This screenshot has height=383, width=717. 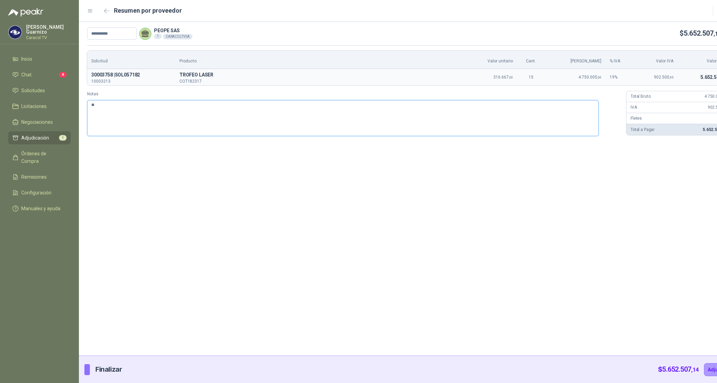 What do you see at coordinates (39, 75) in the screenshot?
I see `a: Chat4` at bounding box center [39, 75].